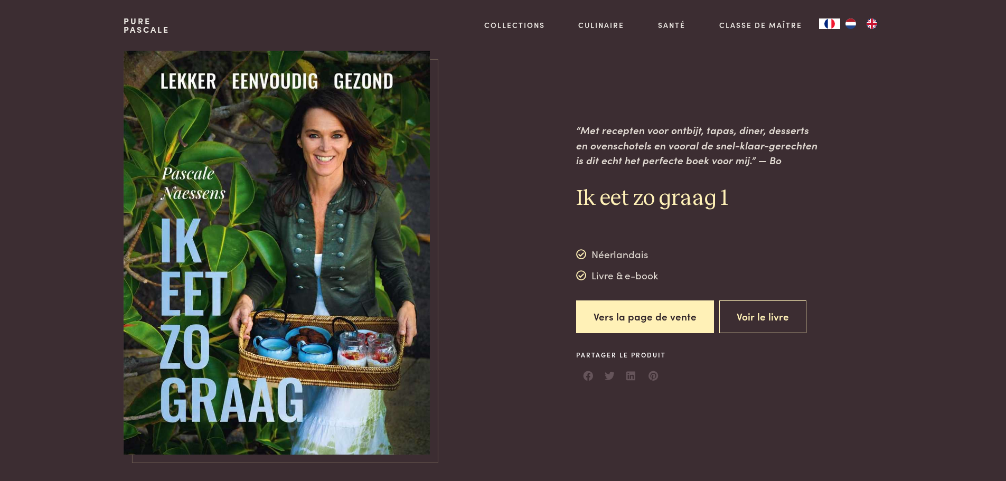 This screenshot has height=481, width=1006. I want to click on img: https://admin.purepascale.com/wp-content/uploads/2022/12/pascale-naessens-ik-eet-zo-graag-1.jpeg, so click(277, 252).